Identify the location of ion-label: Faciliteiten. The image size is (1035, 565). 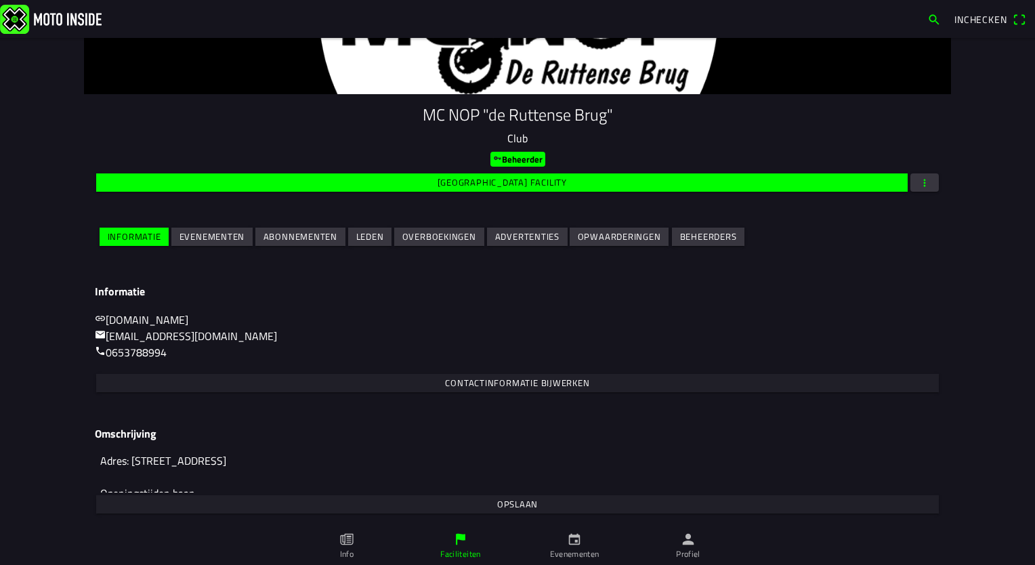
(460, 554).